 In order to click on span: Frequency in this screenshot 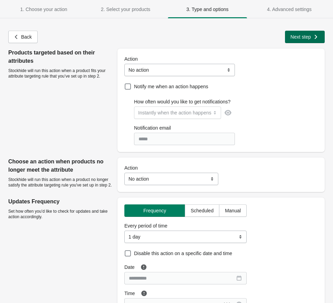, I will do `click(155, 211)`.